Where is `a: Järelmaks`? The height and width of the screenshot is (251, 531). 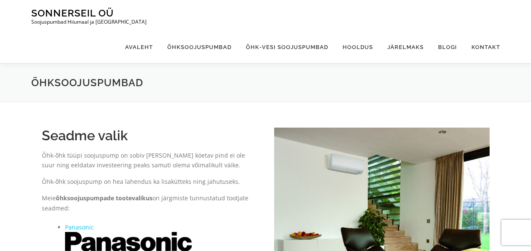 a: Järelmaks is located at coordinates (405, 47).